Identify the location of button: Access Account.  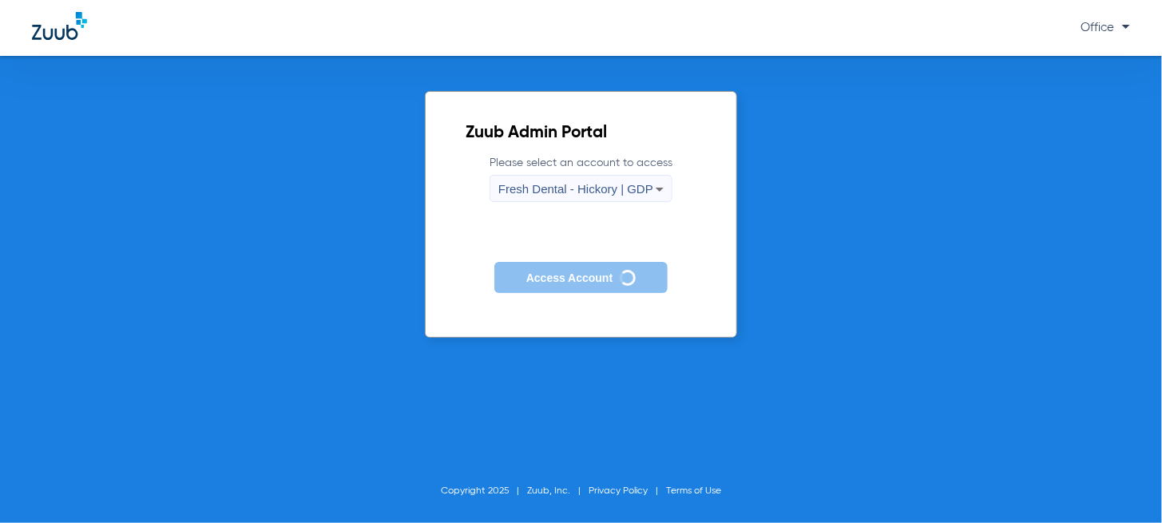
(580, 277).